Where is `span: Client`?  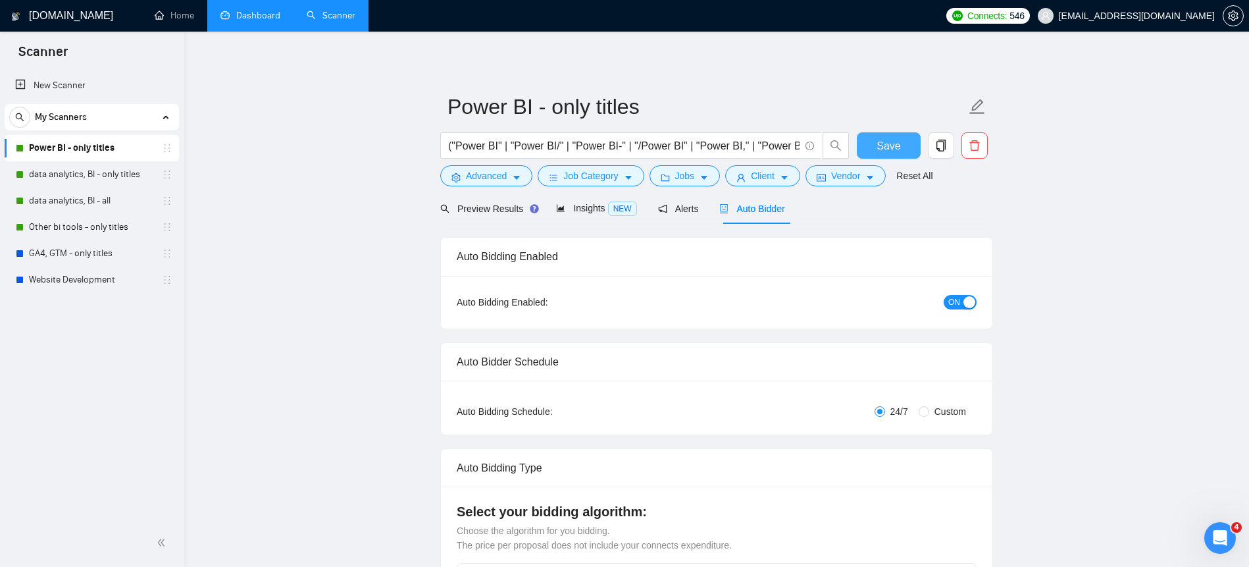 span: Client is located at coordinates (763, 176).